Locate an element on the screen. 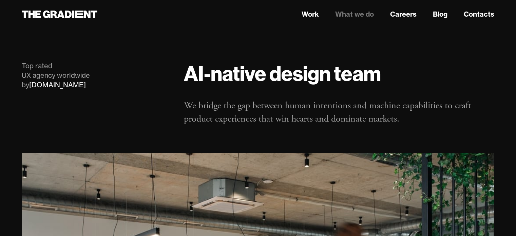  a: What we do is located at coordinates (354, 14).